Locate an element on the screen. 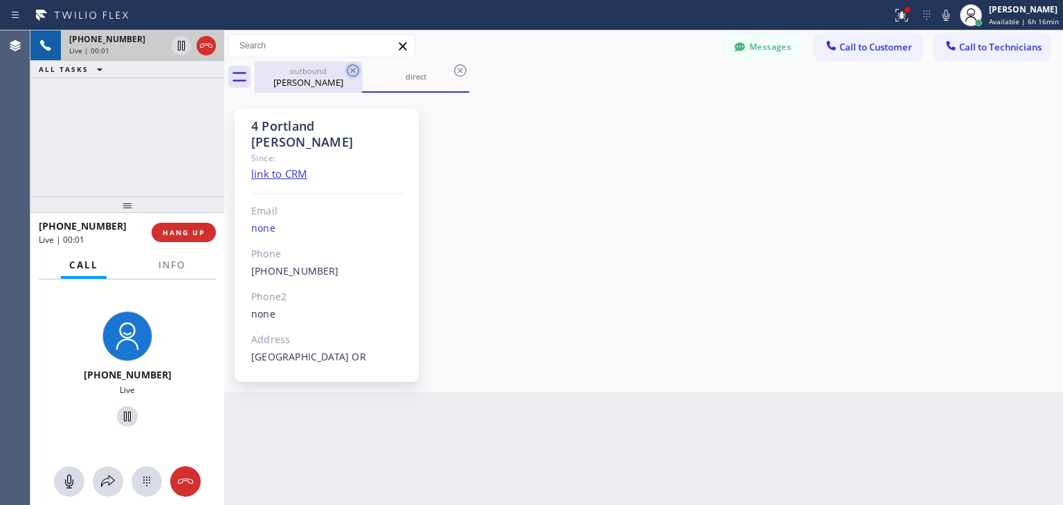  div: Email is located at coordinates (327, 211).